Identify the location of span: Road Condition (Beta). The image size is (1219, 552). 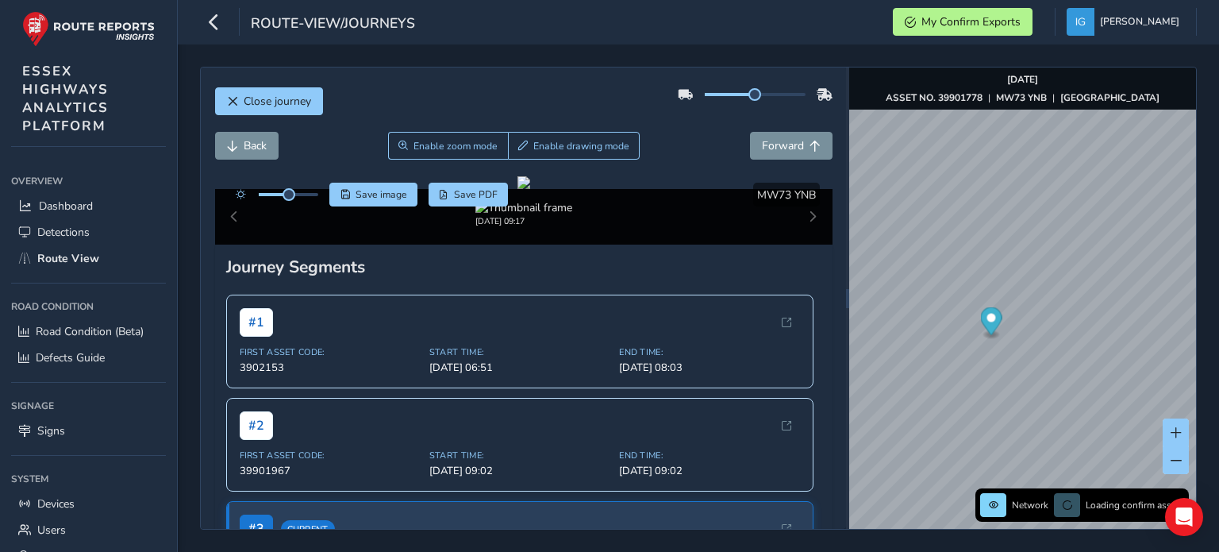
(90, 331).